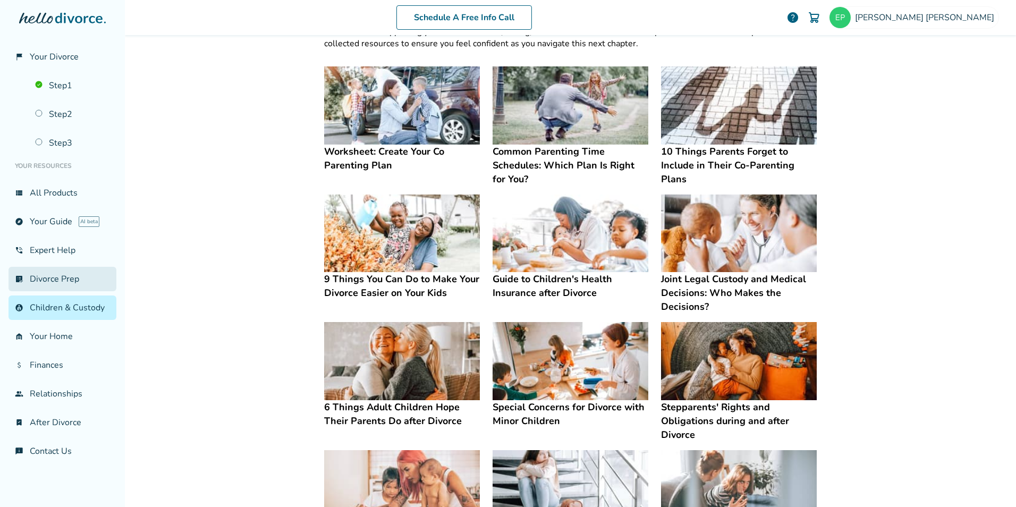 This screenshot has height=507, width=1016. I want to click on span: bookmark_check, so click(19, 423).